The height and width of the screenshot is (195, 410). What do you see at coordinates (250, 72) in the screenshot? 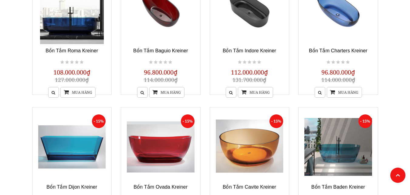
I see `span: 112.000.000₫` at bounding box center [250, 72].